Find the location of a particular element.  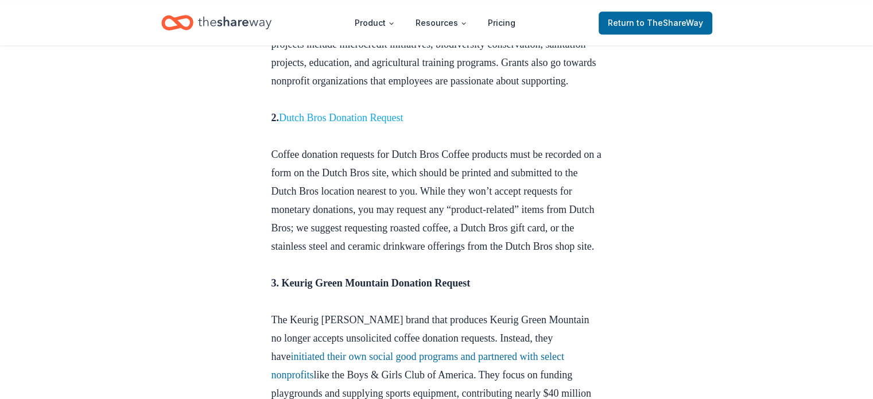

a: Returnto TheShareWay is located at coordinates (656, 23).